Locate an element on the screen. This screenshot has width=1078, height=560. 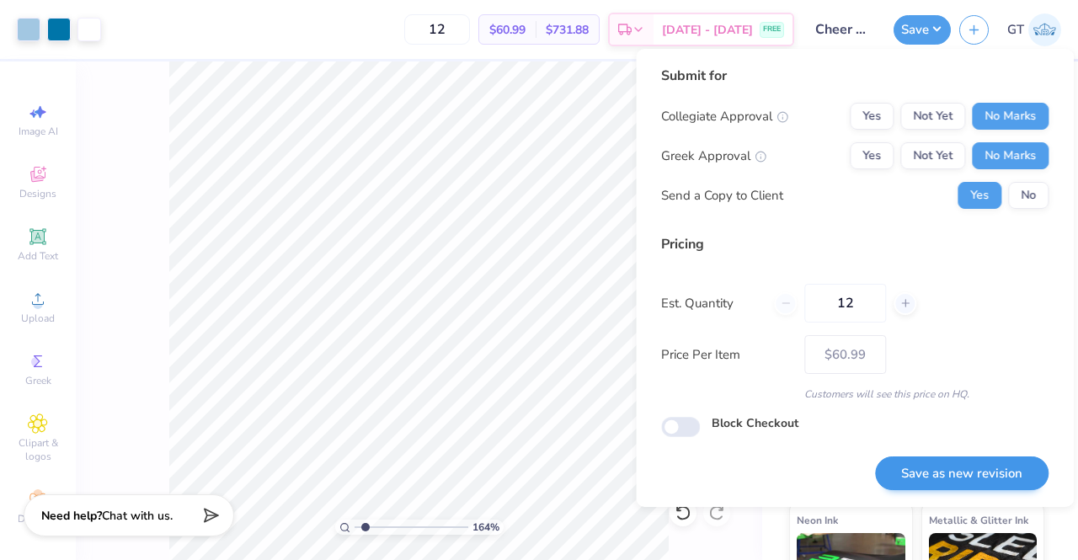
input: Untitled Design is located at coordinates (844, 29).